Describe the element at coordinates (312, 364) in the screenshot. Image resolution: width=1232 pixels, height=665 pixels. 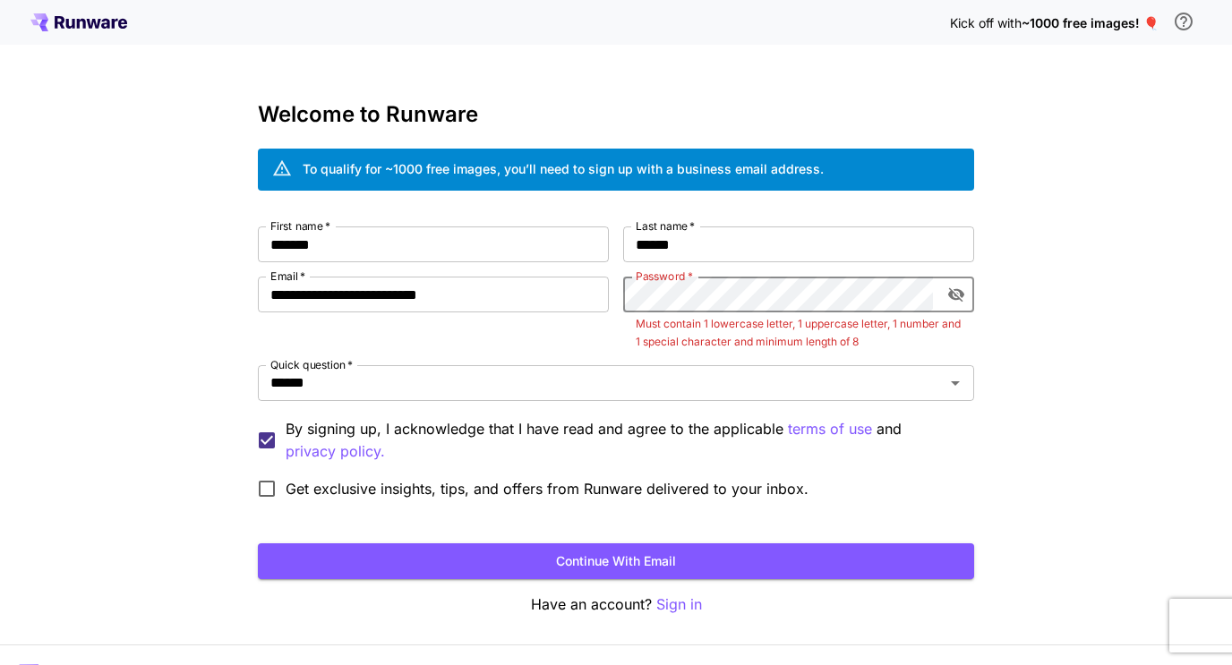
I see `label: Quick question` at that location.